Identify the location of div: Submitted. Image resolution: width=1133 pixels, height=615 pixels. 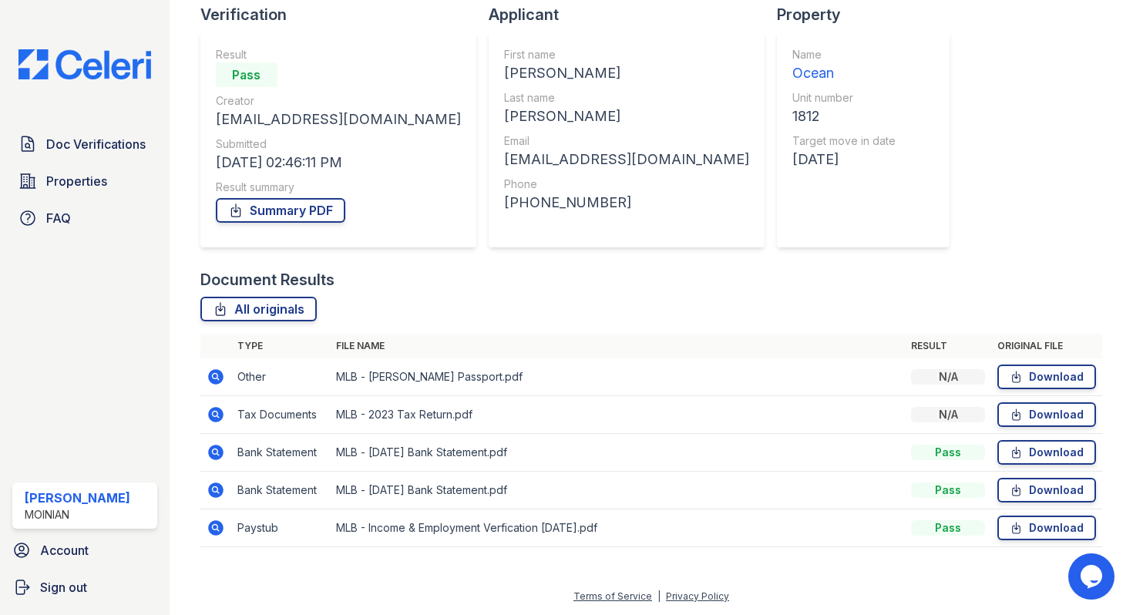
(338, 144).